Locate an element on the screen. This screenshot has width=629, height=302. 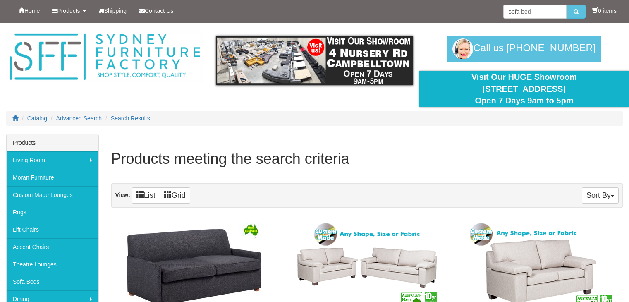
a: Contact Us is located at coordinates (156, 11).